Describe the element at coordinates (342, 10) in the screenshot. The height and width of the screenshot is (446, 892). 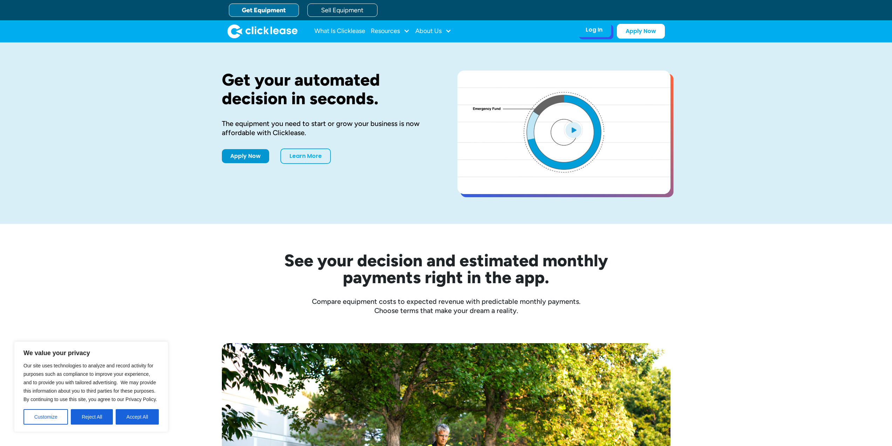
I see `a: Sell Equipment` at that location.